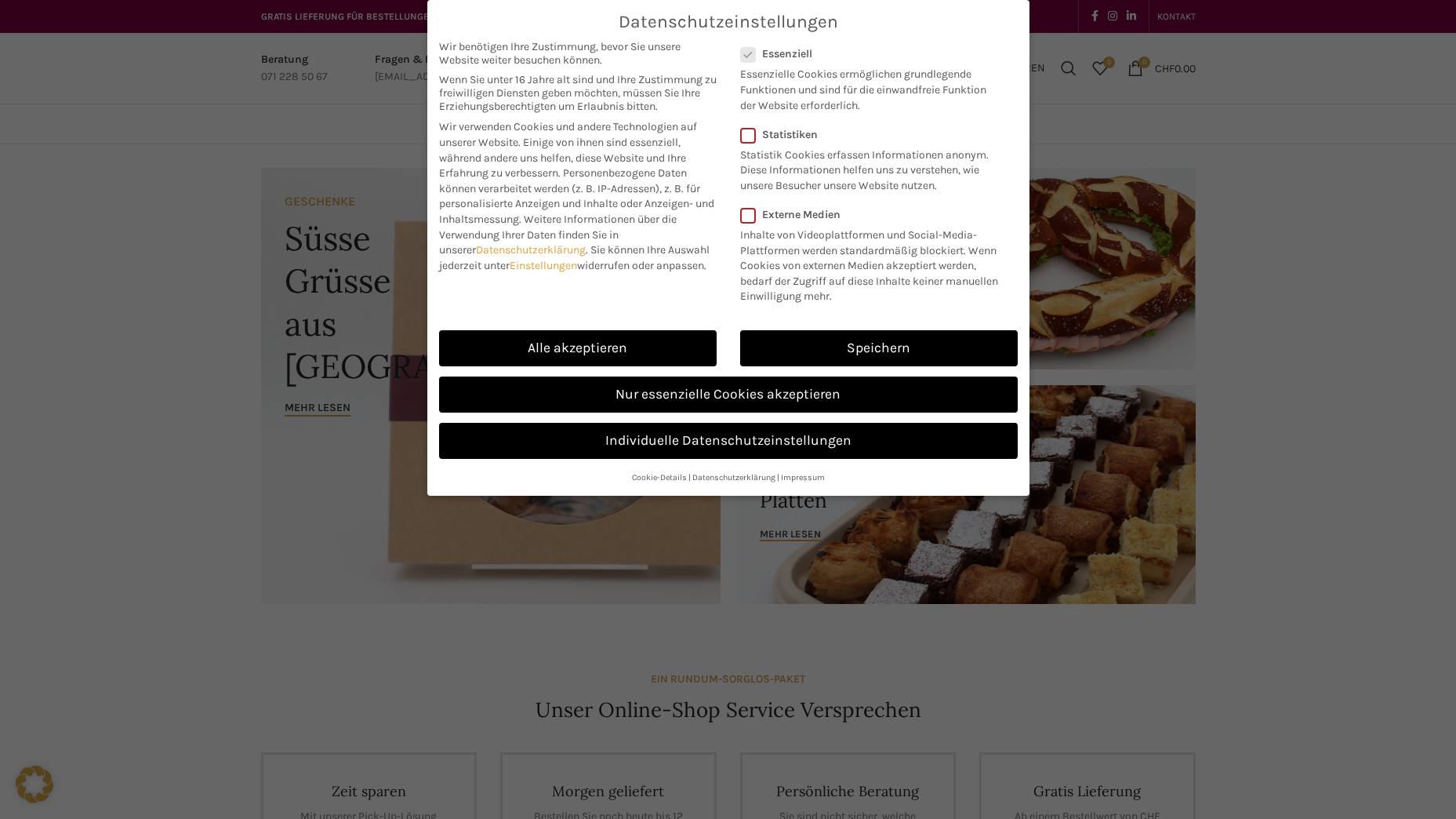  Describe the element at coordinates (869, 167) in the screenshot. I see `p: Statistik Cookies erfassen Informationen anonym. Diese Informationen helfen uns zu verstehen, wie...` at that location.